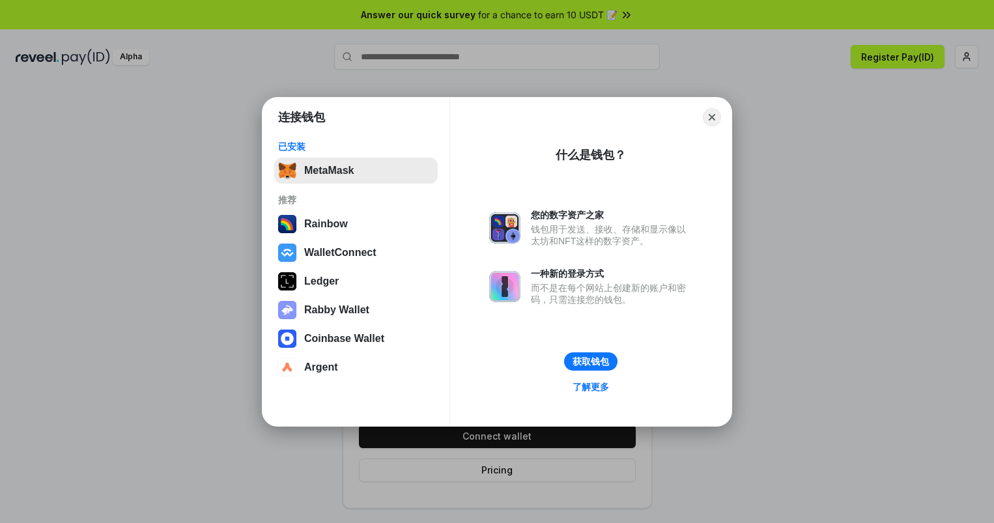  What do you see at coordinates (337, 310) in the screenshot?
I see `div: Rabby Wallet` at bounding box center [337, 310].